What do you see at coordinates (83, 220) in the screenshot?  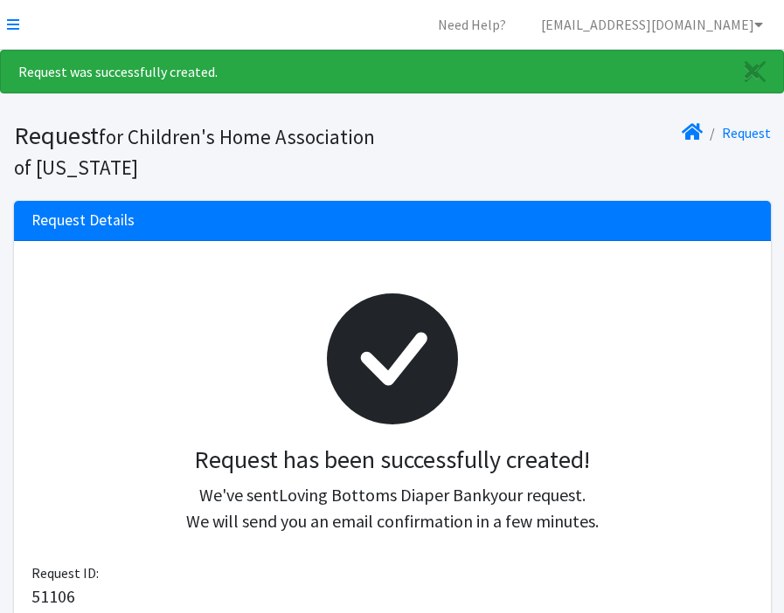 I see `h3: Request Details` at bounding box center [83, 220].